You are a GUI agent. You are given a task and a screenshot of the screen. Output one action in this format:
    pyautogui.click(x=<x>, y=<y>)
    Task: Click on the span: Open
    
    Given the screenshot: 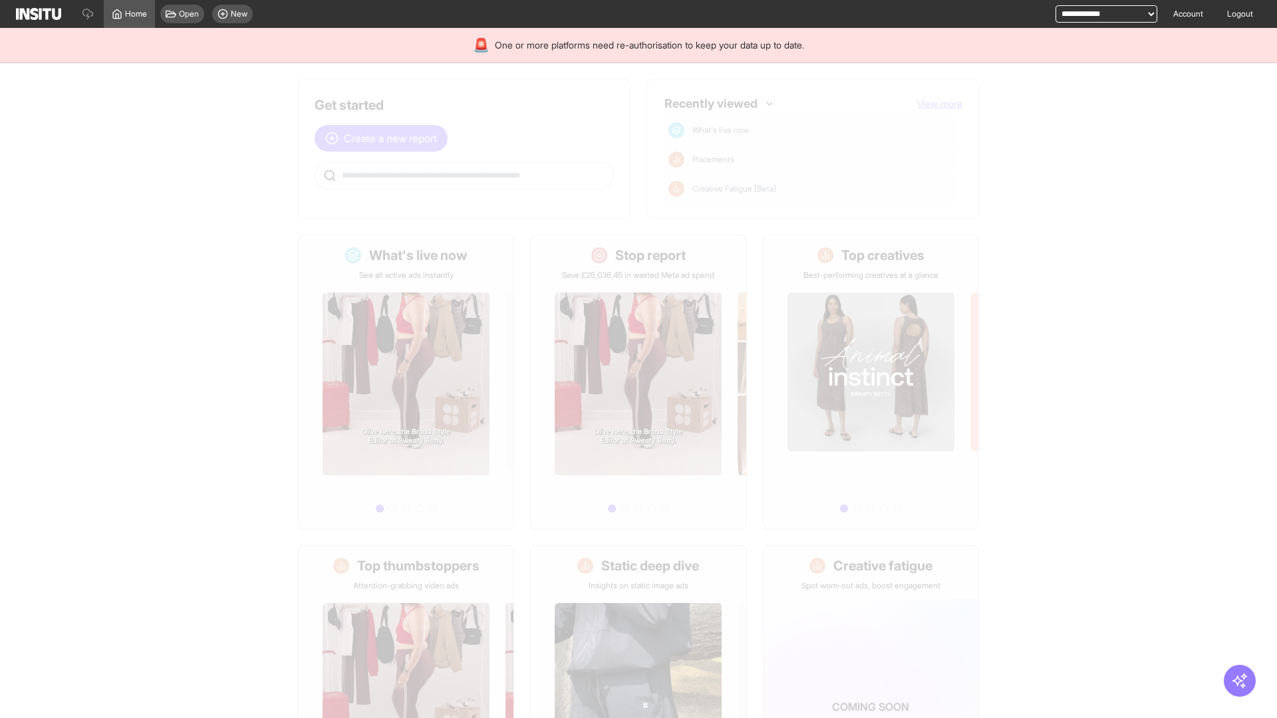 What is the action you would take?
    pyautogui.click(x=189, y=14)
    